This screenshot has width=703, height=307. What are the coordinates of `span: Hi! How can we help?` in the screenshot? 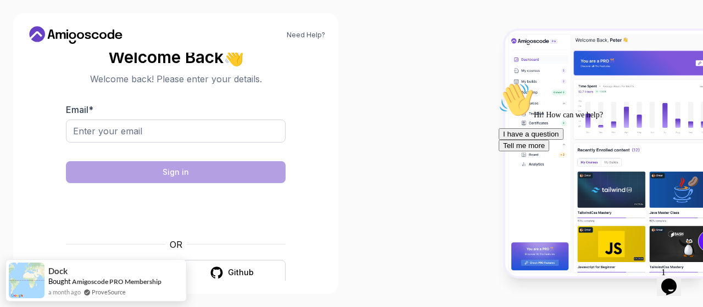 It's located at (57, 37).